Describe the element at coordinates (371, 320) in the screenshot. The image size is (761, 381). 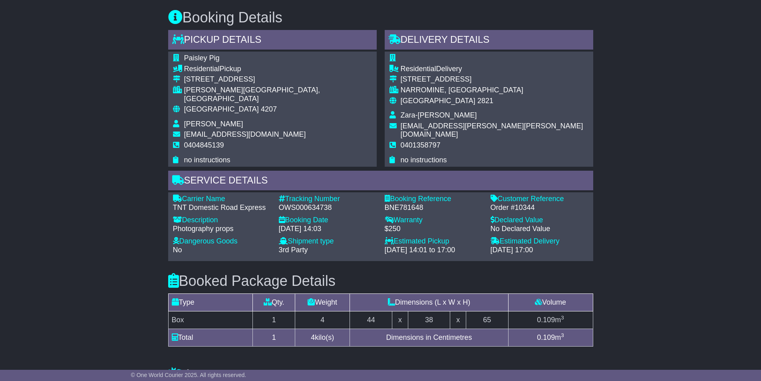
I see `td: 44` at that location.